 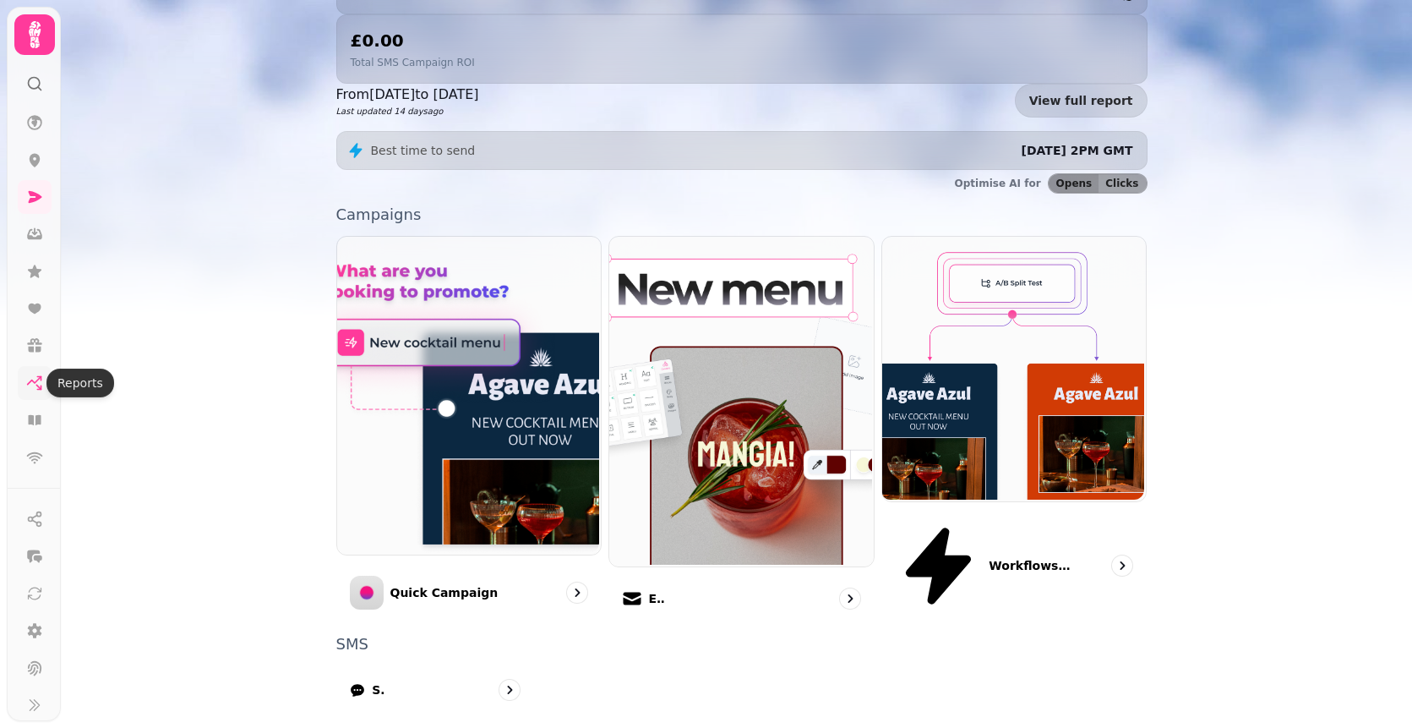 What do you see at coordinates (1122, 183) in the screenshot?
I see `span: Clicks` at bounding box center [1122, 183].